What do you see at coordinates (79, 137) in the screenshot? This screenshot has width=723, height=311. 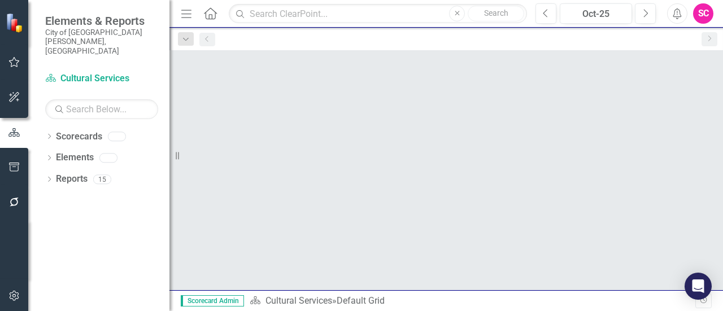 I see `a: Scorecards` at bounding box center [79, 137].